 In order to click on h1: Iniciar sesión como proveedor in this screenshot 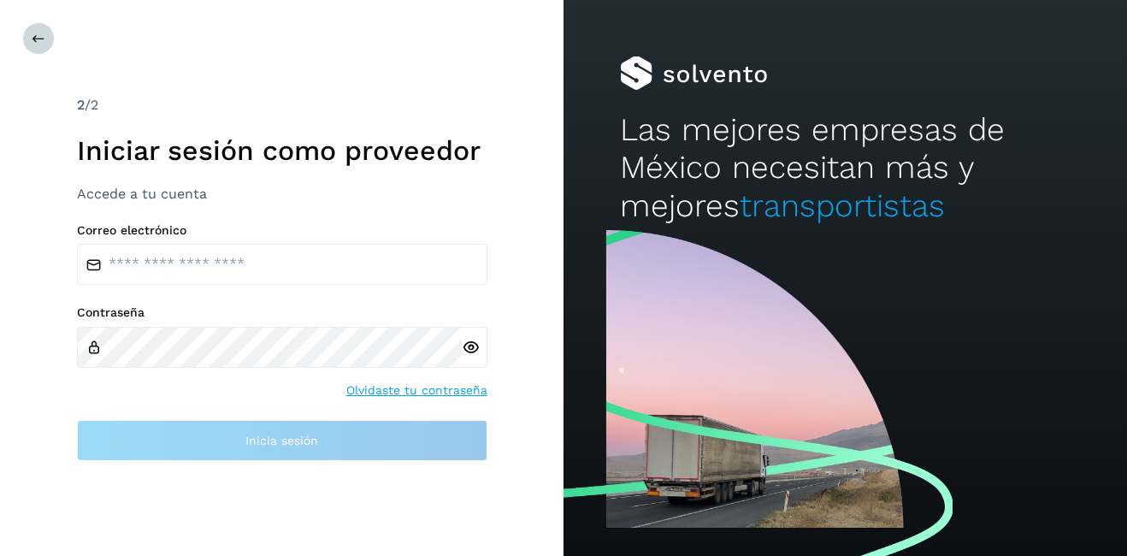, I will do `click(282, 150)`.